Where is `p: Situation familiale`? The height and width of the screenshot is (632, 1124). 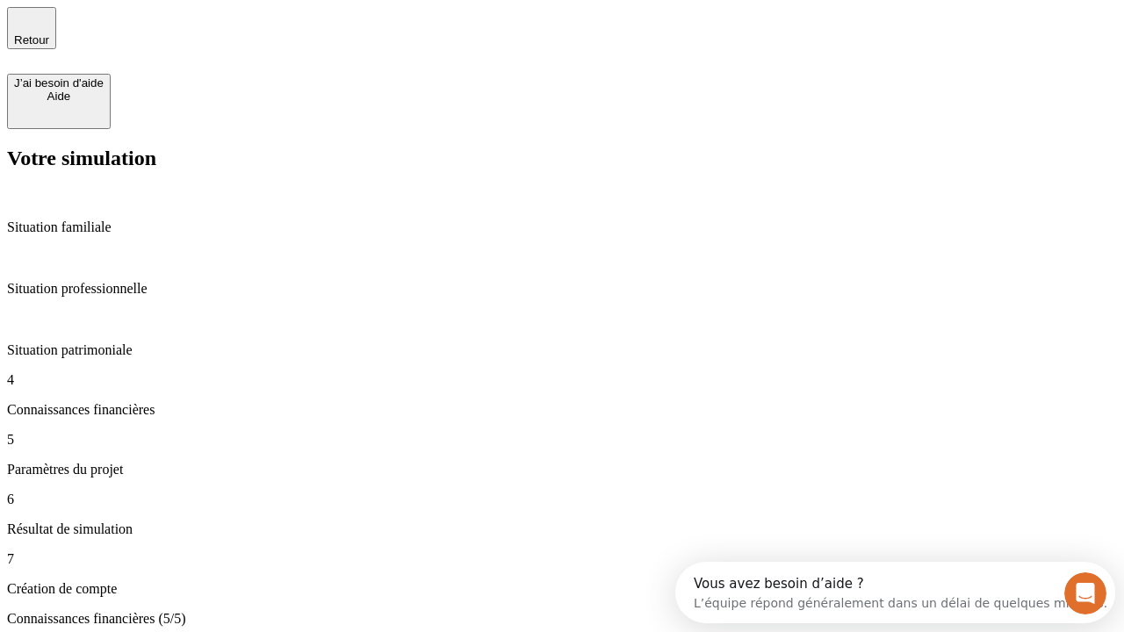
p: Situation familiale is located at coordinates (562, 227).